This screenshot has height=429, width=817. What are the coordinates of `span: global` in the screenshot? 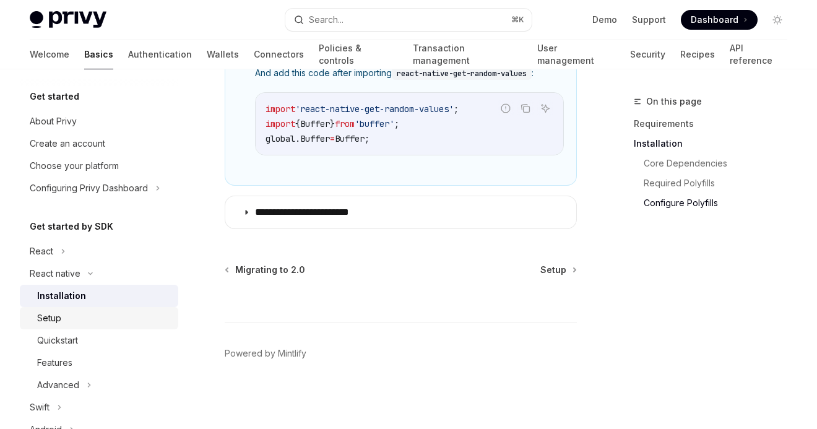 It's located at (280, 139).